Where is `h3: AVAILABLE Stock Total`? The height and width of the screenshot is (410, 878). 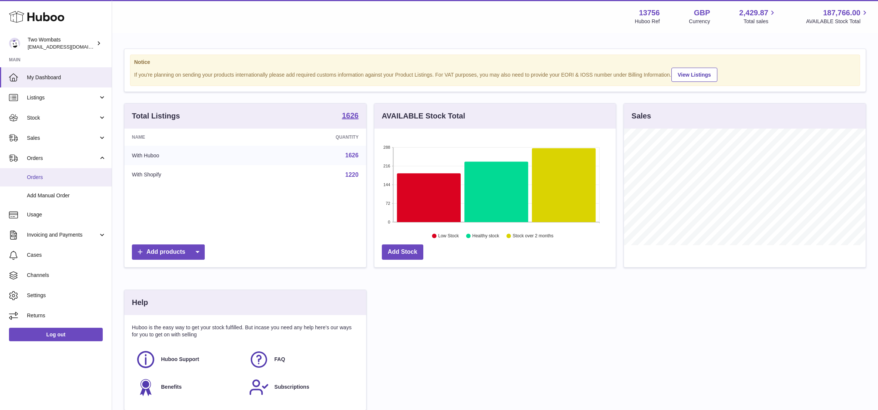
h3: AVAILABLE Stock Total is located at coordinates (423, 116).